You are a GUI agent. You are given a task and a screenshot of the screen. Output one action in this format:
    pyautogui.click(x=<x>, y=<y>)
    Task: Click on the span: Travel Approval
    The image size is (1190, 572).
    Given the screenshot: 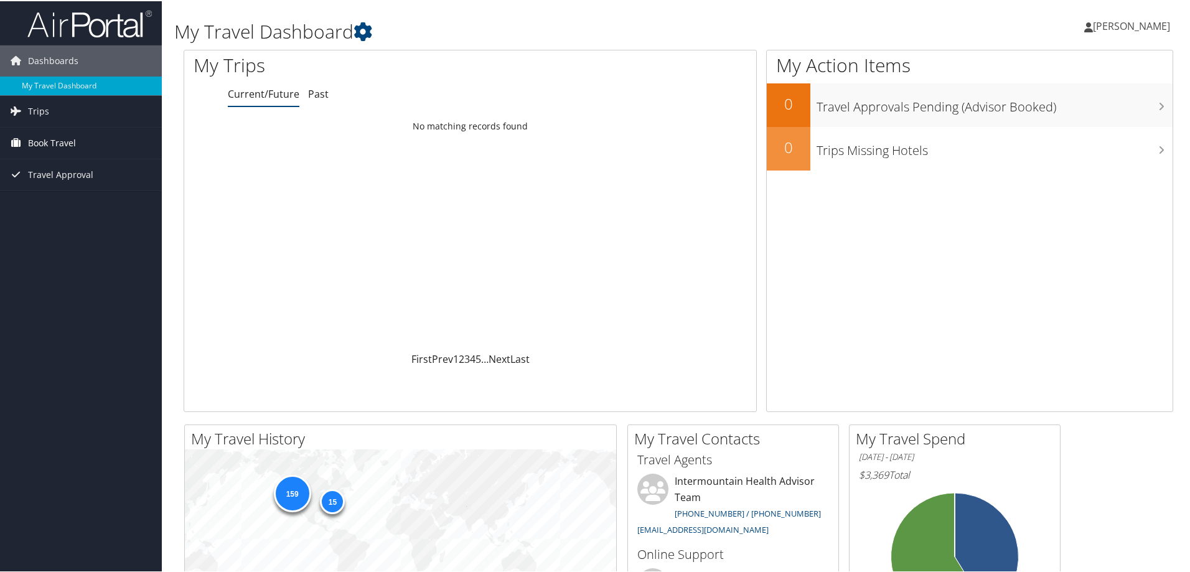 What is the action you would take?
    pyautogui.click(x=60, y=174)
    